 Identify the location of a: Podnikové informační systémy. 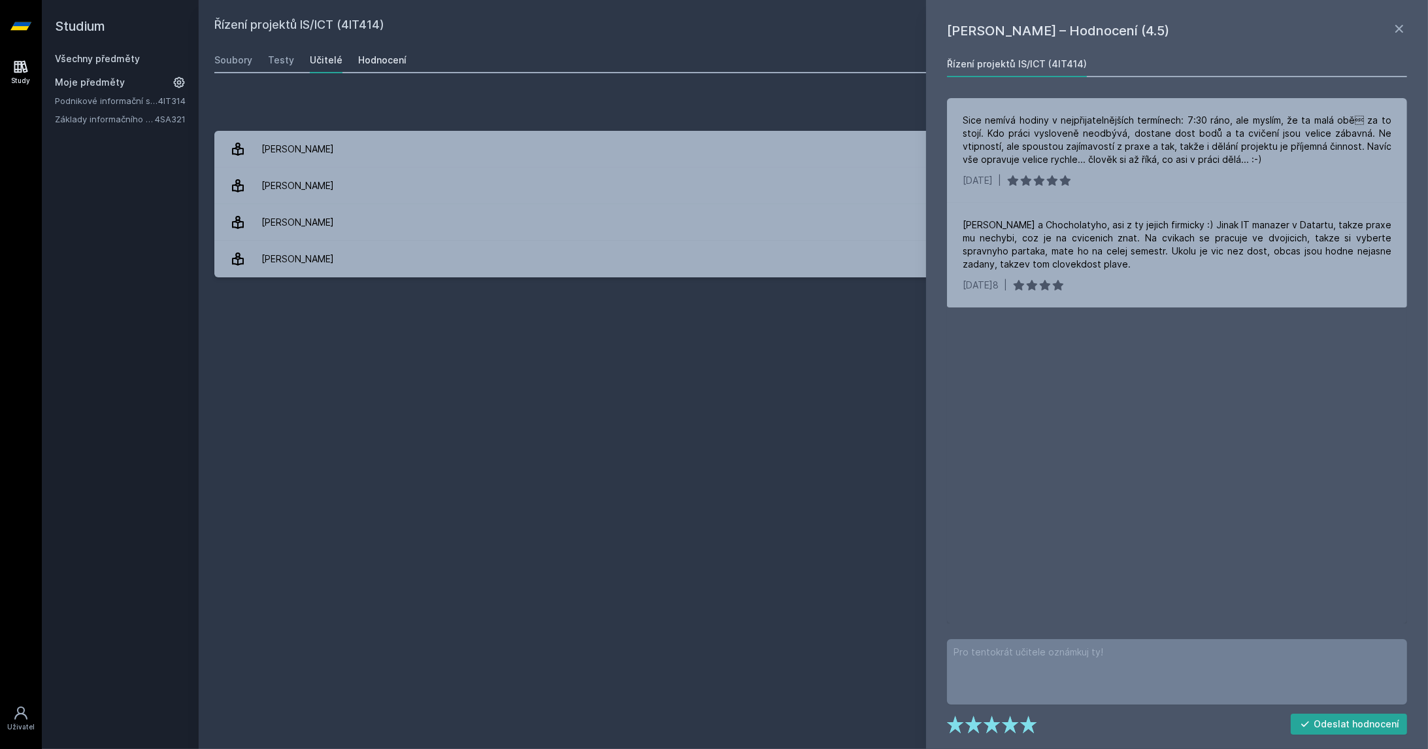
(107, 101).